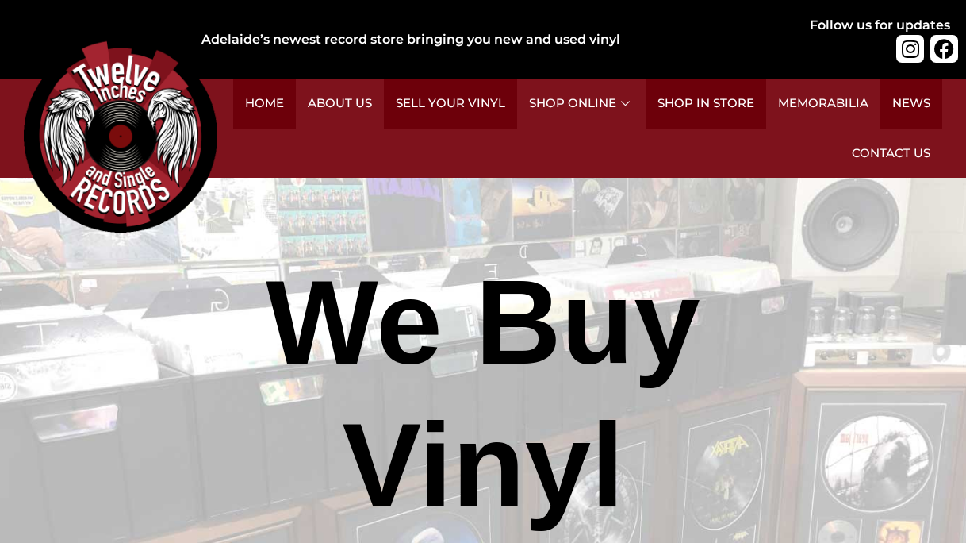  I want to click on a: Sell Your Vinyl, so click(451, 103).